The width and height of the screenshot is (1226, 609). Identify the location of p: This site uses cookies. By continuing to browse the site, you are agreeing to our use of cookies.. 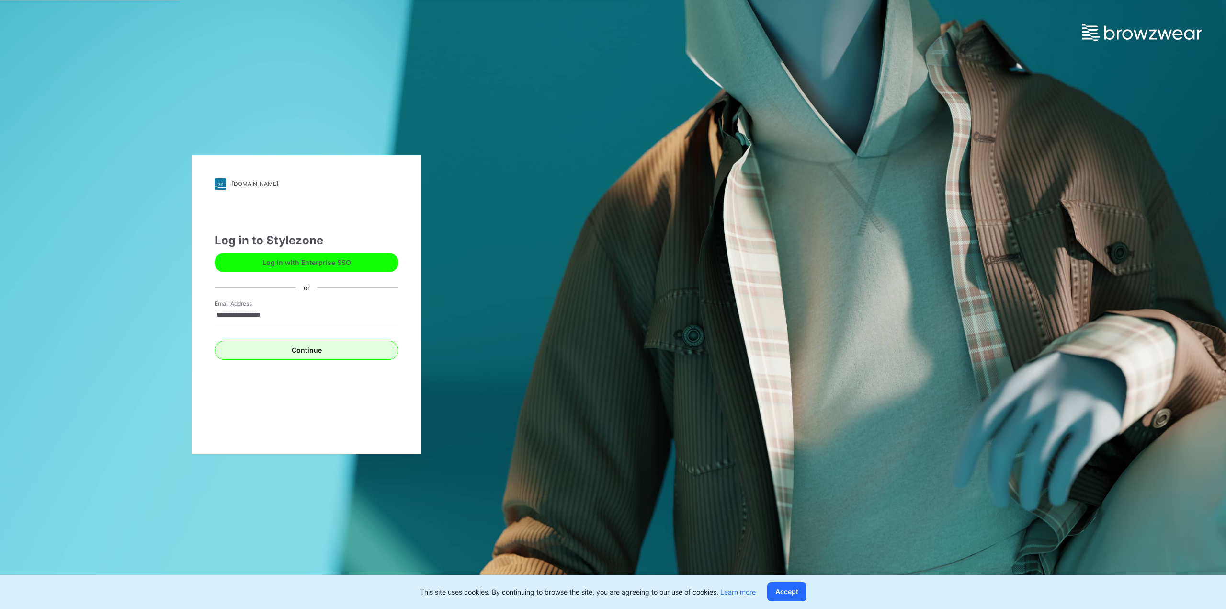
(588, 591).